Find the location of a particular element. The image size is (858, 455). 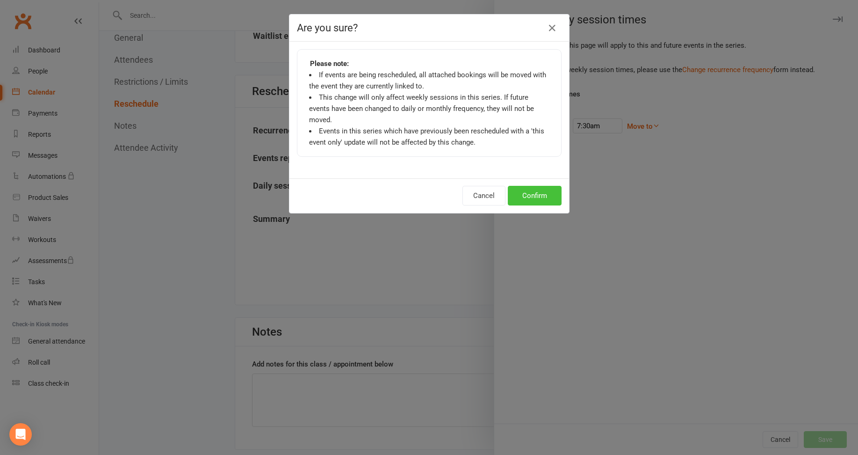

h4: Are you sure? is located at coordinates (429, 28).